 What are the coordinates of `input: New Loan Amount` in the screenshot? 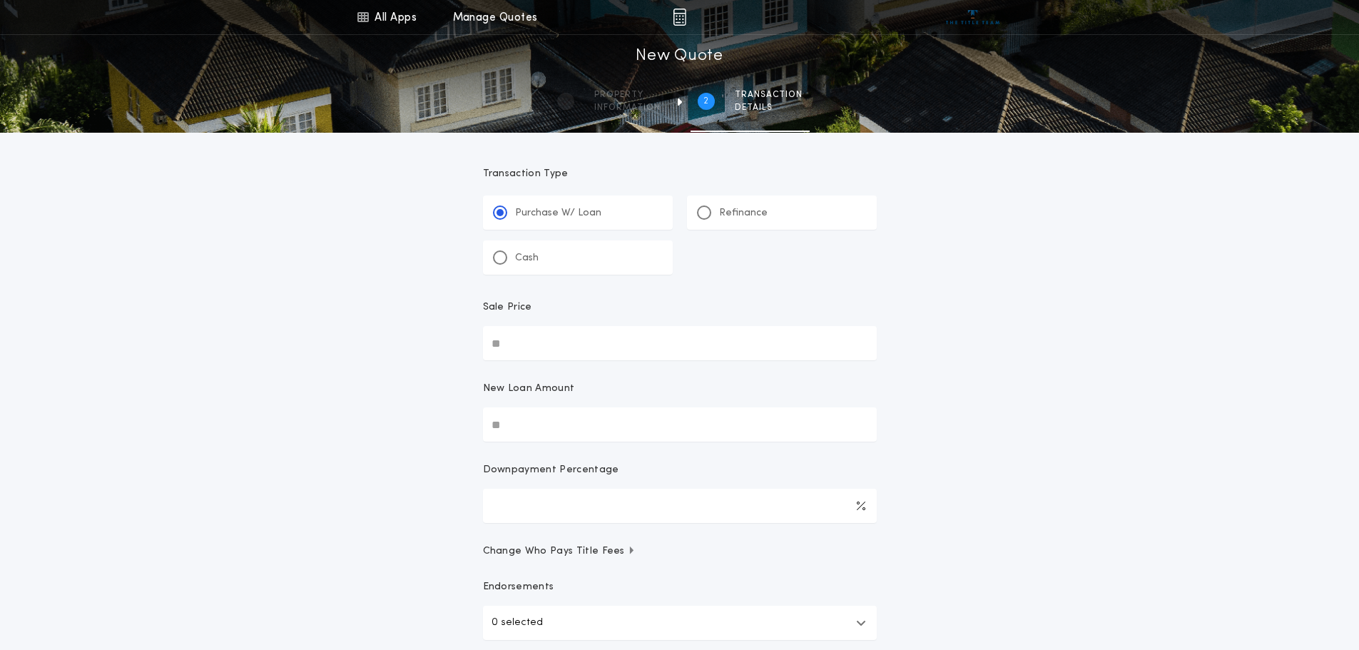 It's located at (680, 424).